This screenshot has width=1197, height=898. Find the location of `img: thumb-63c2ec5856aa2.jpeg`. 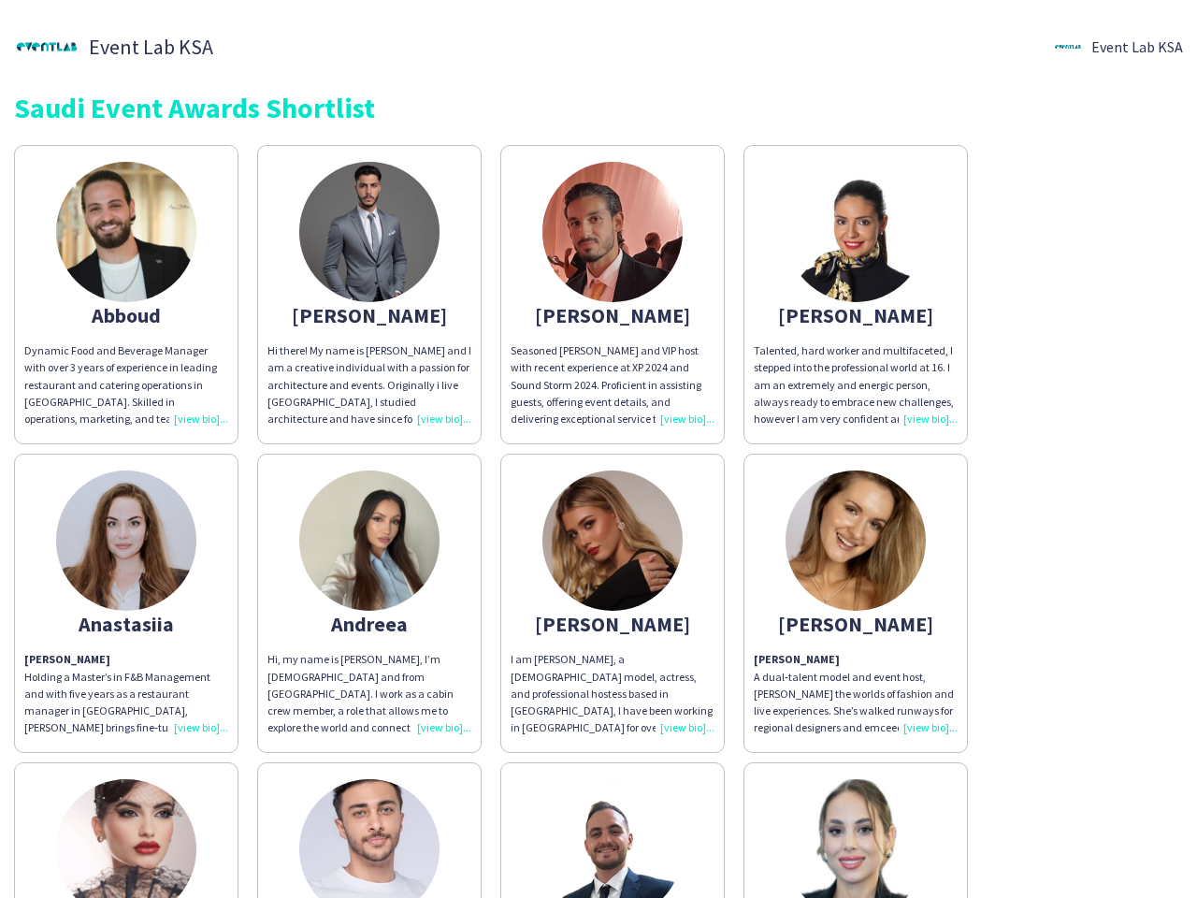

img: thumb-63c2ec5856aa2.jpeg is located at coordinates (613, 540).